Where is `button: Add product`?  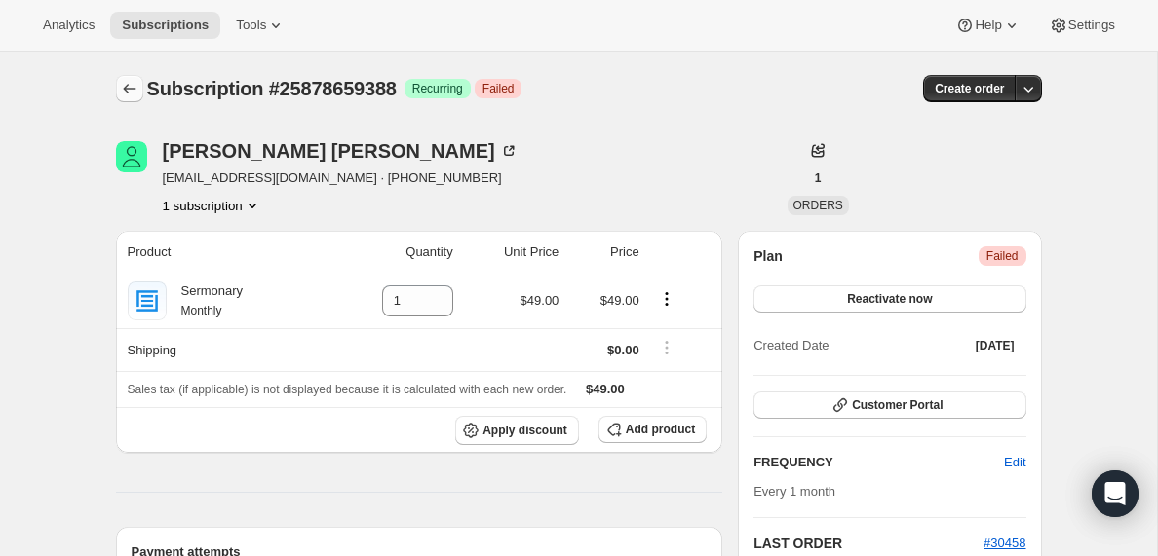
button: Add product is located at coordinates (652, 430).